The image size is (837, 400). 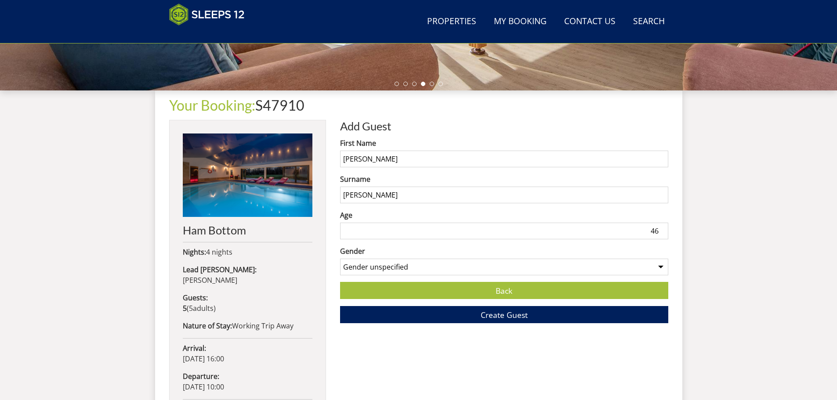 What do you see at coordinates (504, 126) in the screenshot?
I see `h2: Add Guest` at bounding box center [504, 126].